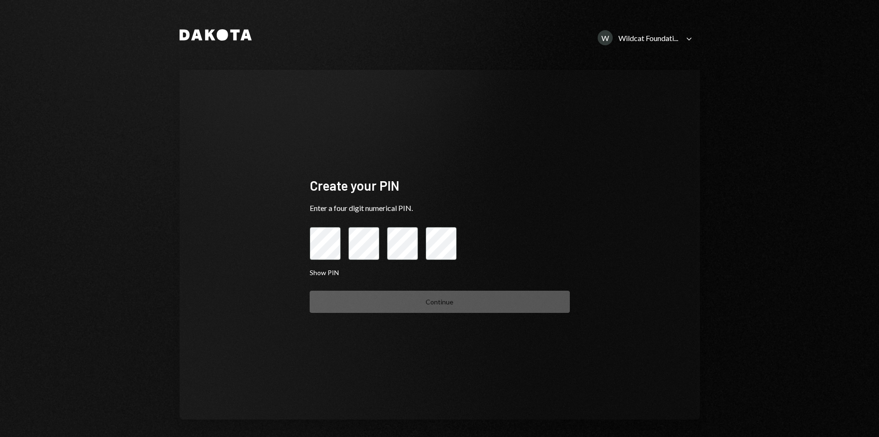  I want to click on div: Create your PIN, so click(440, 185).